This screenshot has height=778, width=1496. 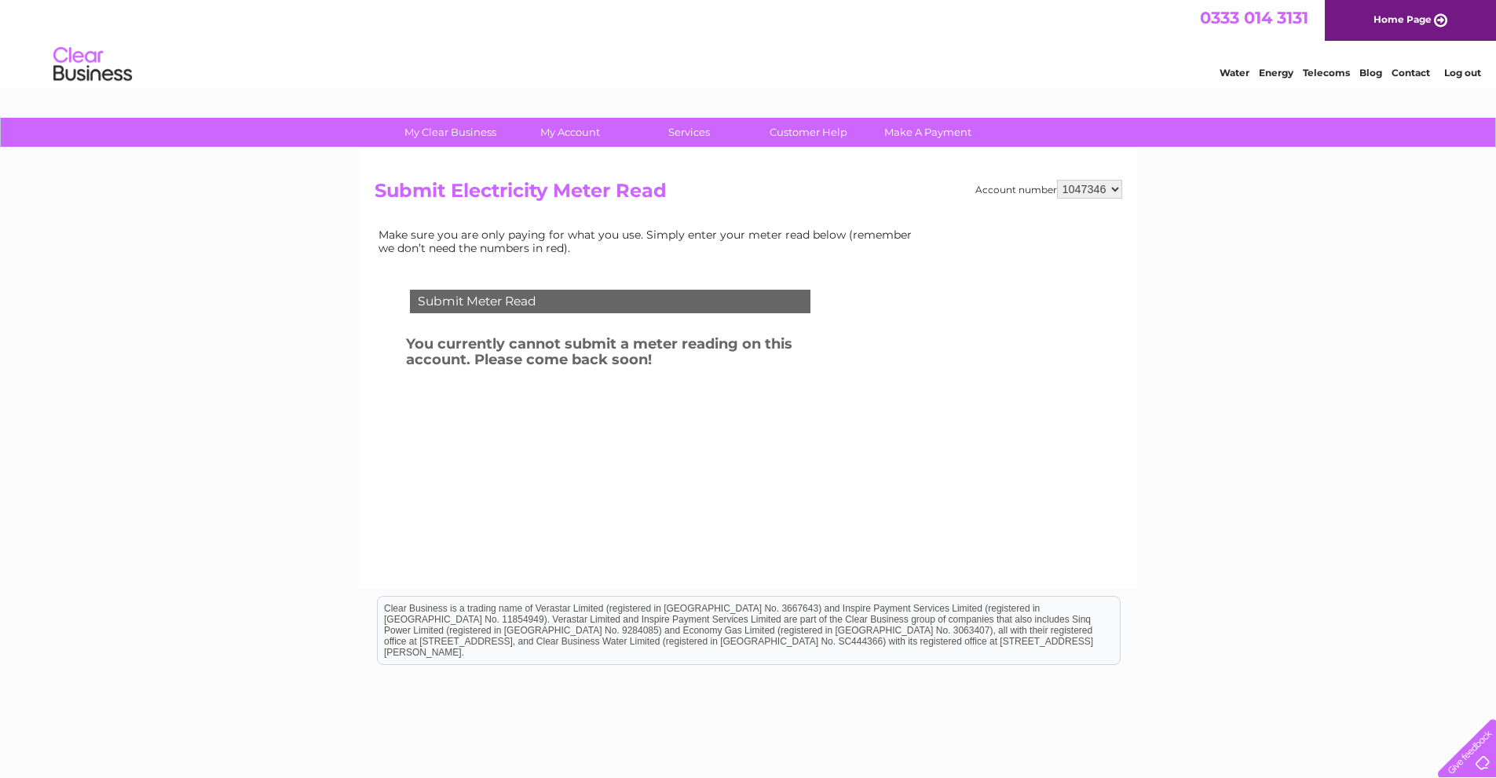 What do you see at coordinates (808, 132) in the screenshot?
I see `a: Customer Help` at bounding box center [808, 132].